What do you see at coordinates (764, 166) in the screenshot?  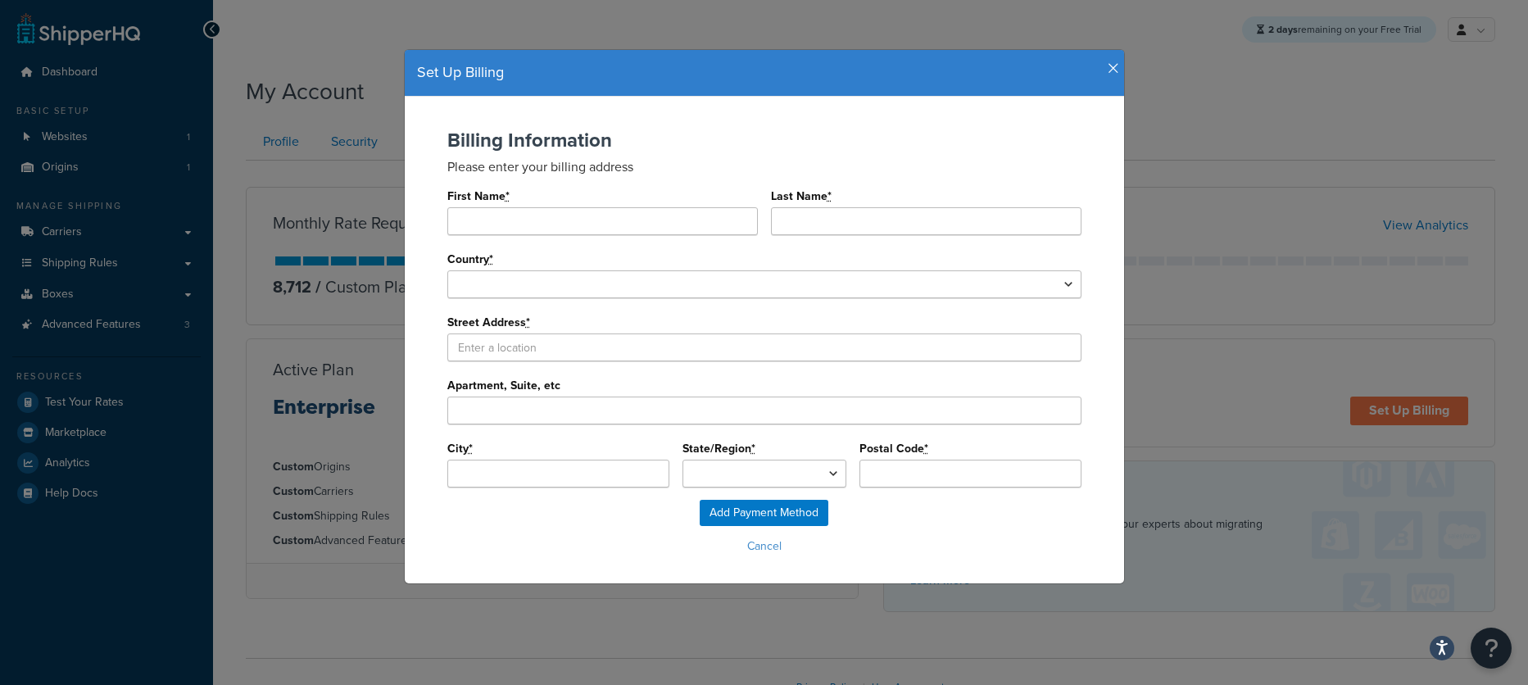 I see `p: Please enter your billing address` at bounding box center [764, 166].